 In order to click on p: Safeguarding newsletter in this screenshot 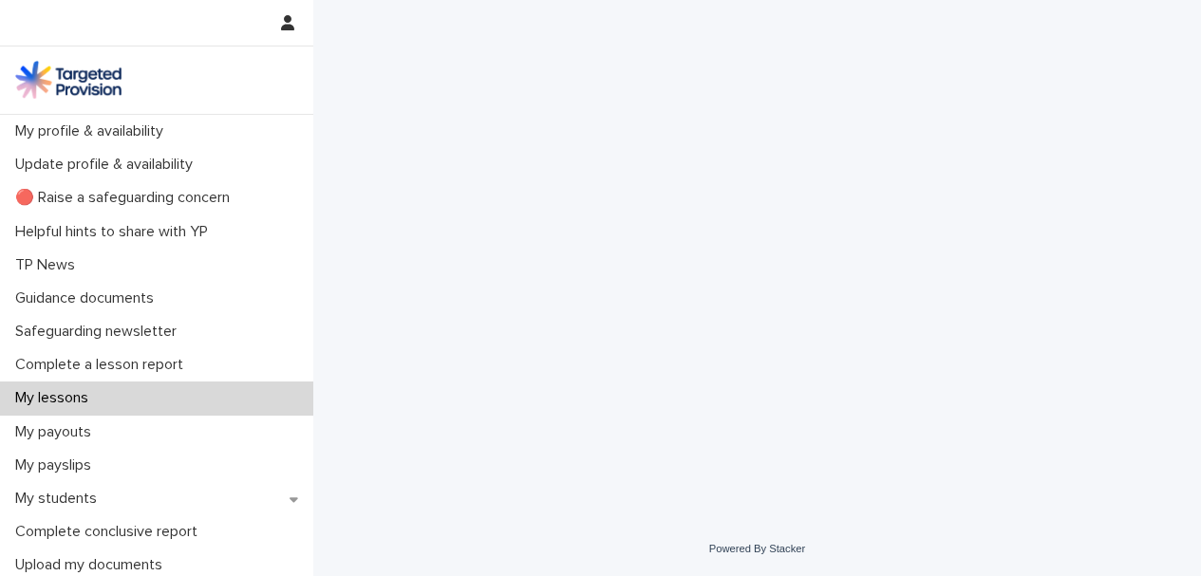, I will do `click(100, 331)`.